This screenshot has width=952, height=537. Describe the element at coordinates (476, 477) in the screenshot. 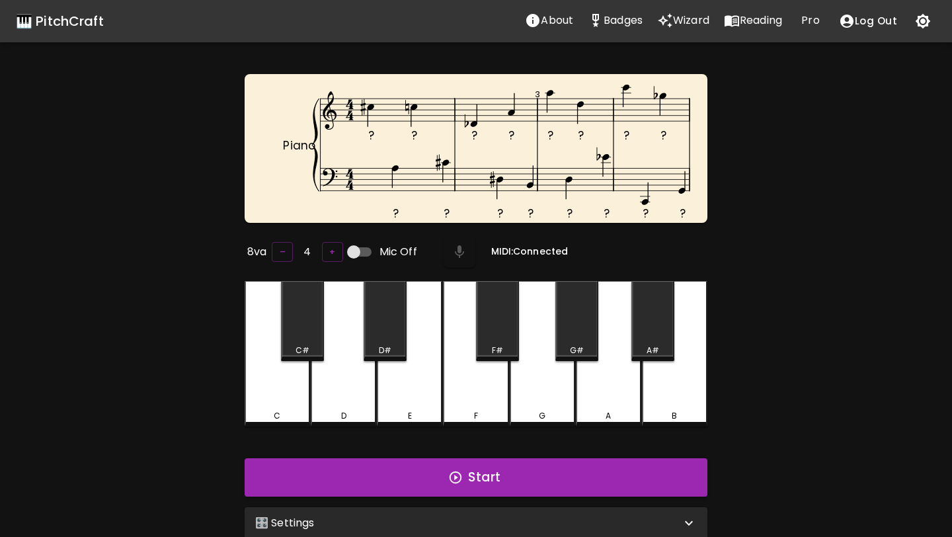

I see `button: Start` at that location.